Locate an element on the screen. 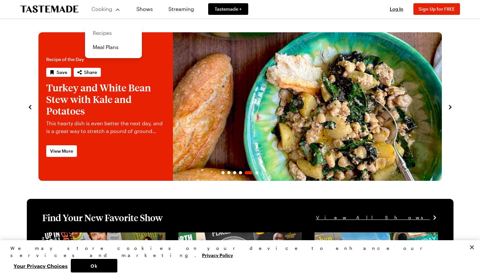 The width and height of the screenshot is (480, 277). span: Cooking is located at coordinates (102, 9).